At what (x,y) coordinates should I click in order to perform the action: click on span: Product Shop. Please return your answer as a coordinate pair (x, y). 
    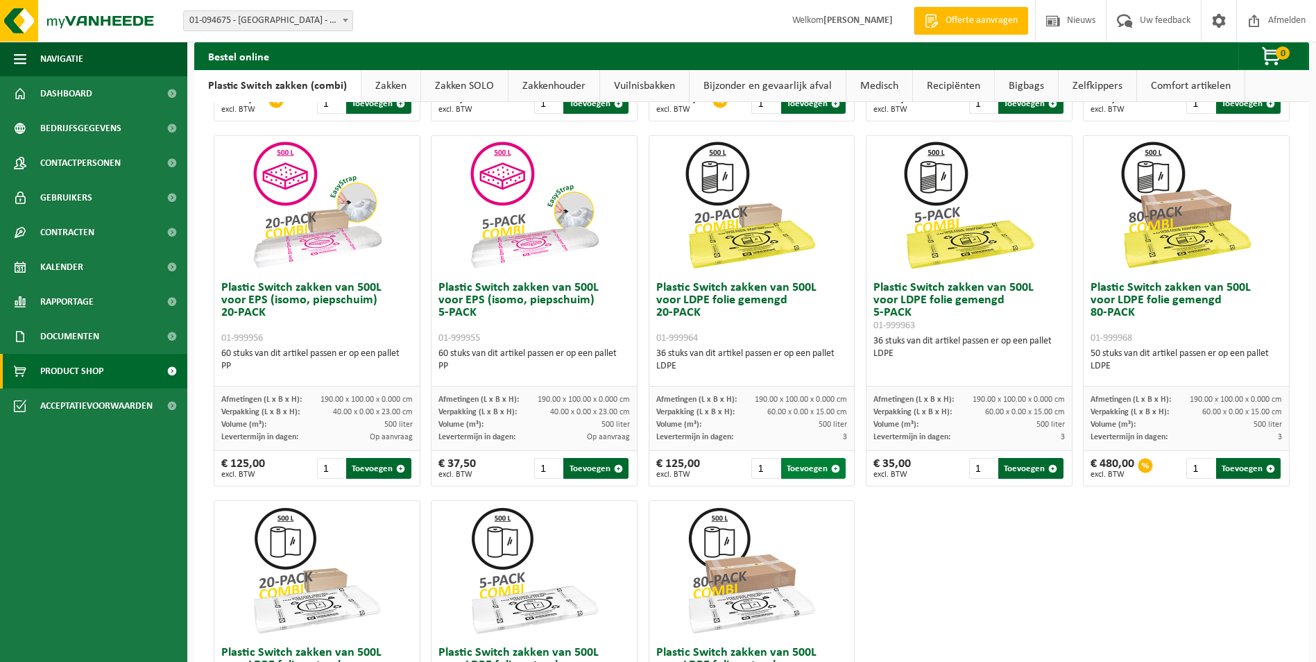
    Looking at the image, I should click on (71, 371).